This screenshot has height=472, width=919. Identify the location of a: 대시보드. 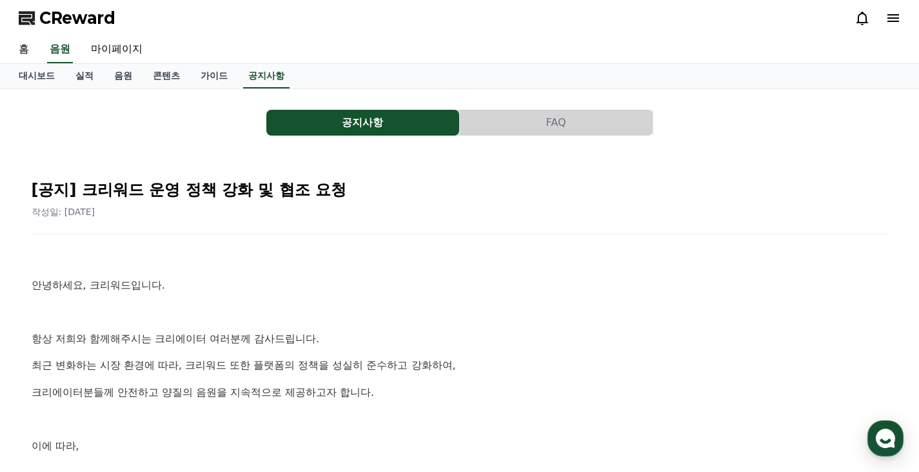
(37, 76).